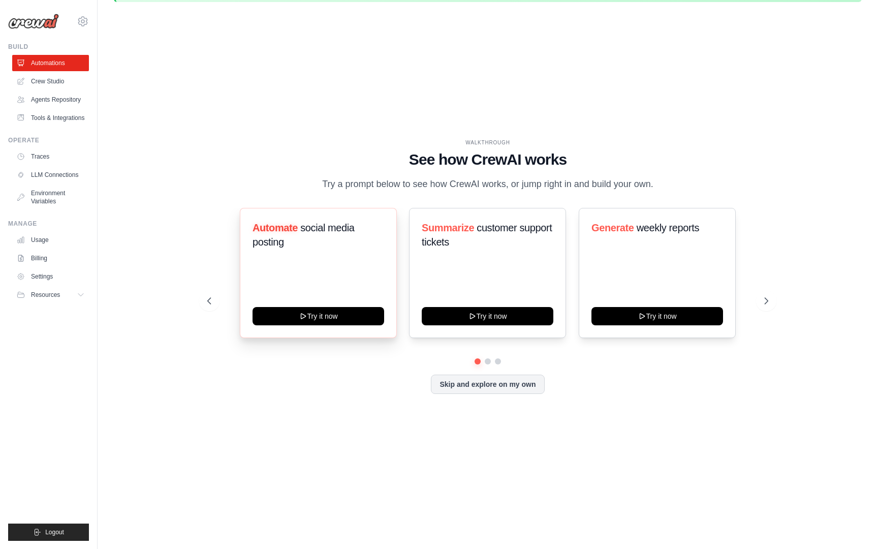 The image size is (878, 549). What do you see at coordinates (50, 258) in the screenshot?
I see `a: Billing` at bounding box center [50, 258].